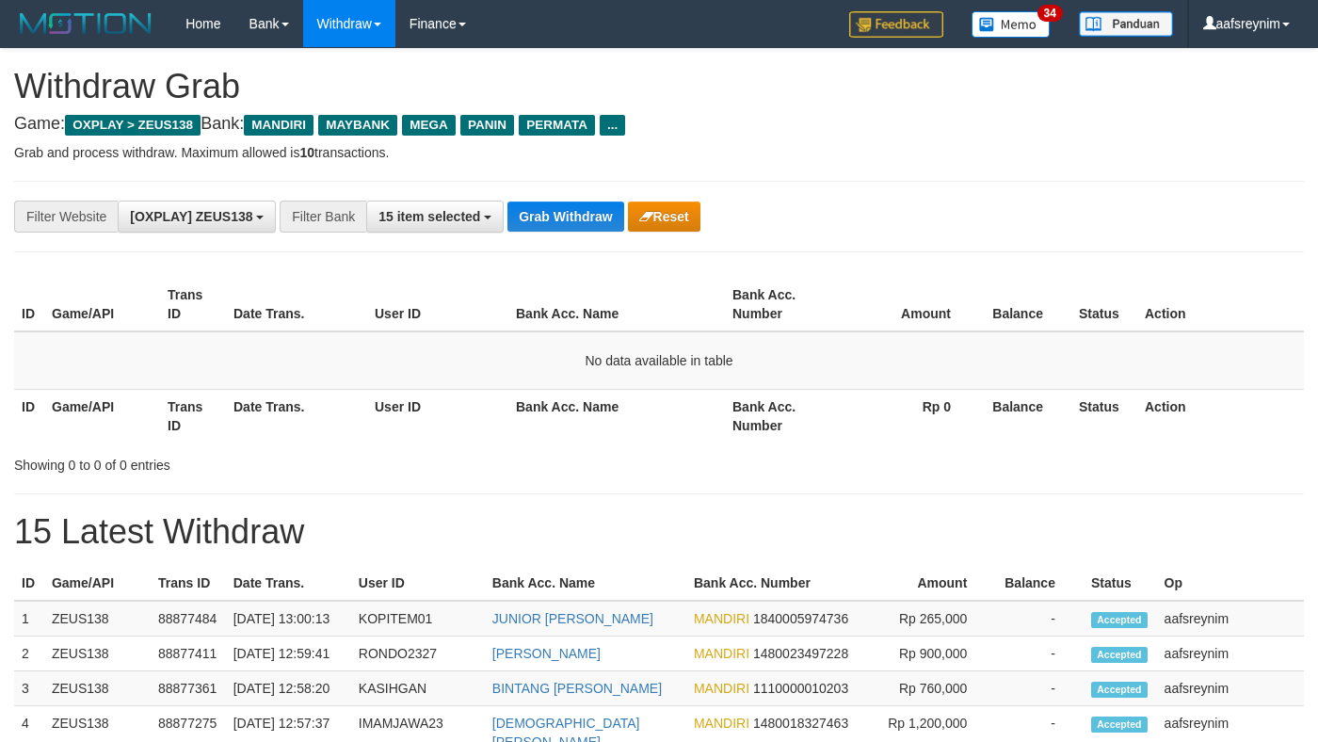 This screenshot has width=1318, height=742. What do you see at coordinates (800, 653) in the screenshot?
I see `span: Copy 1480023497228 to clipboard` at bounding box center [800, 653].